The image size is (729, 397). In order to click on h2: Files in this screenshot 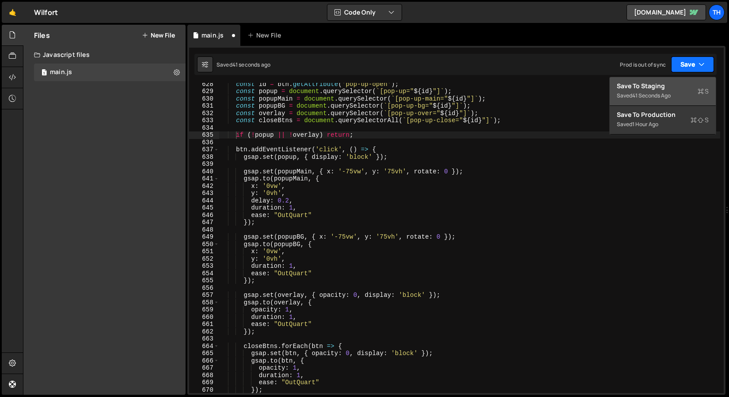, I will do `click(42, 35)`.